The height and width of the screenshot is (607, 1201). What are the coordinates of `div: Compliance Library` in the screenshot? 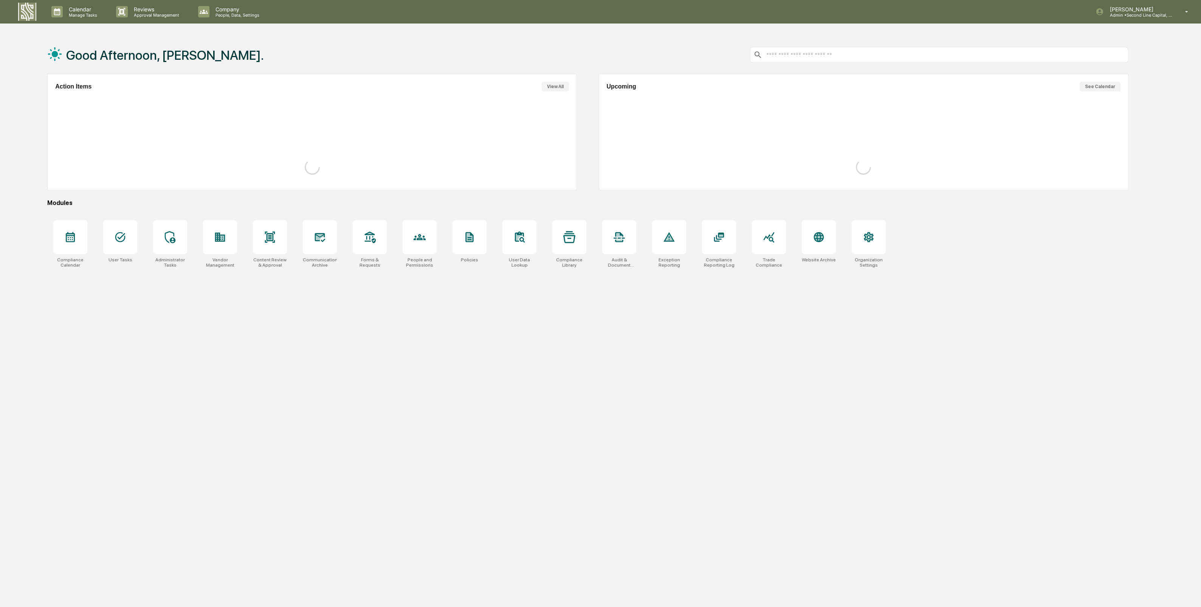 It's located at (569, 262).